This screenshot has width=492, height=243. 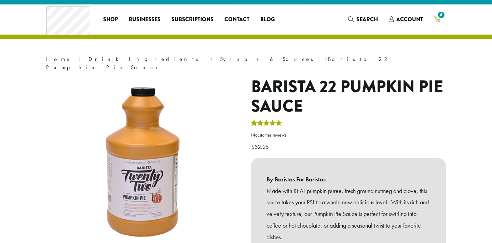 I want to click on nav: Breadcrumb, so click(x=246, y=63).